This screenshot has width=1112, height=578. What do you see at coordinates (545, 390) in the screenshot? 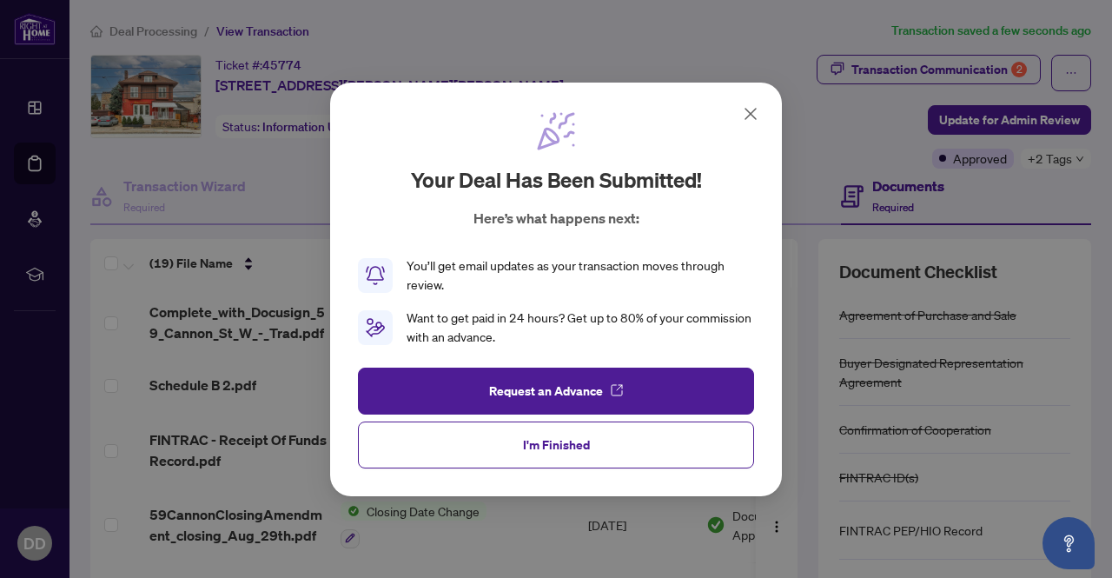
I see `span: Request an Advance` at bounding box center [545, 390].